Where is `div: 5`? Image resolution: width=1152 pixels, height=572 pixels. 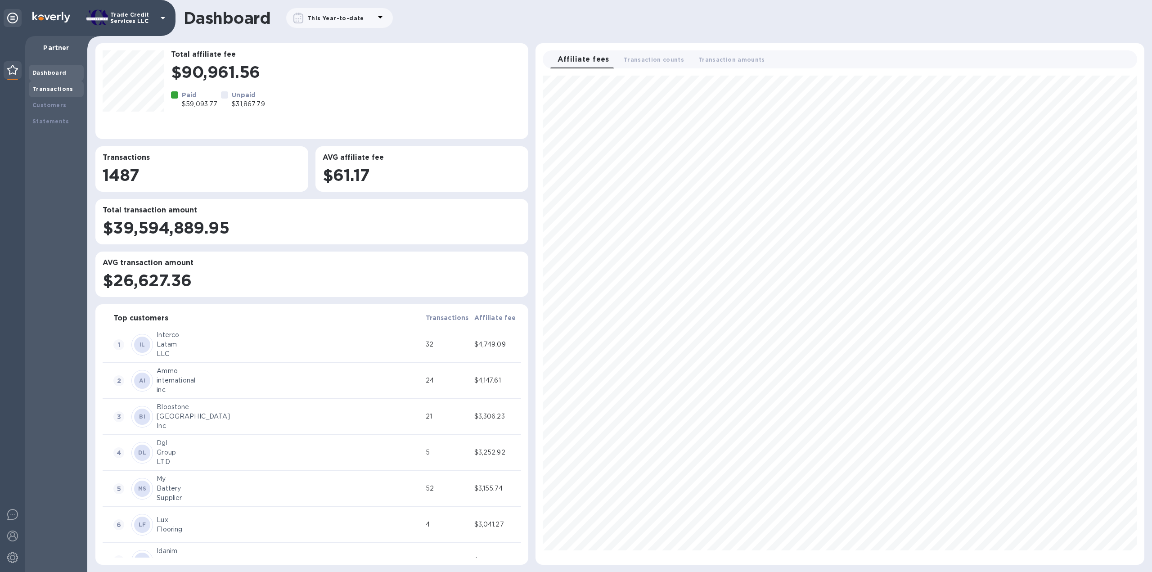
div: 5 is located at coordinates (448, 452).